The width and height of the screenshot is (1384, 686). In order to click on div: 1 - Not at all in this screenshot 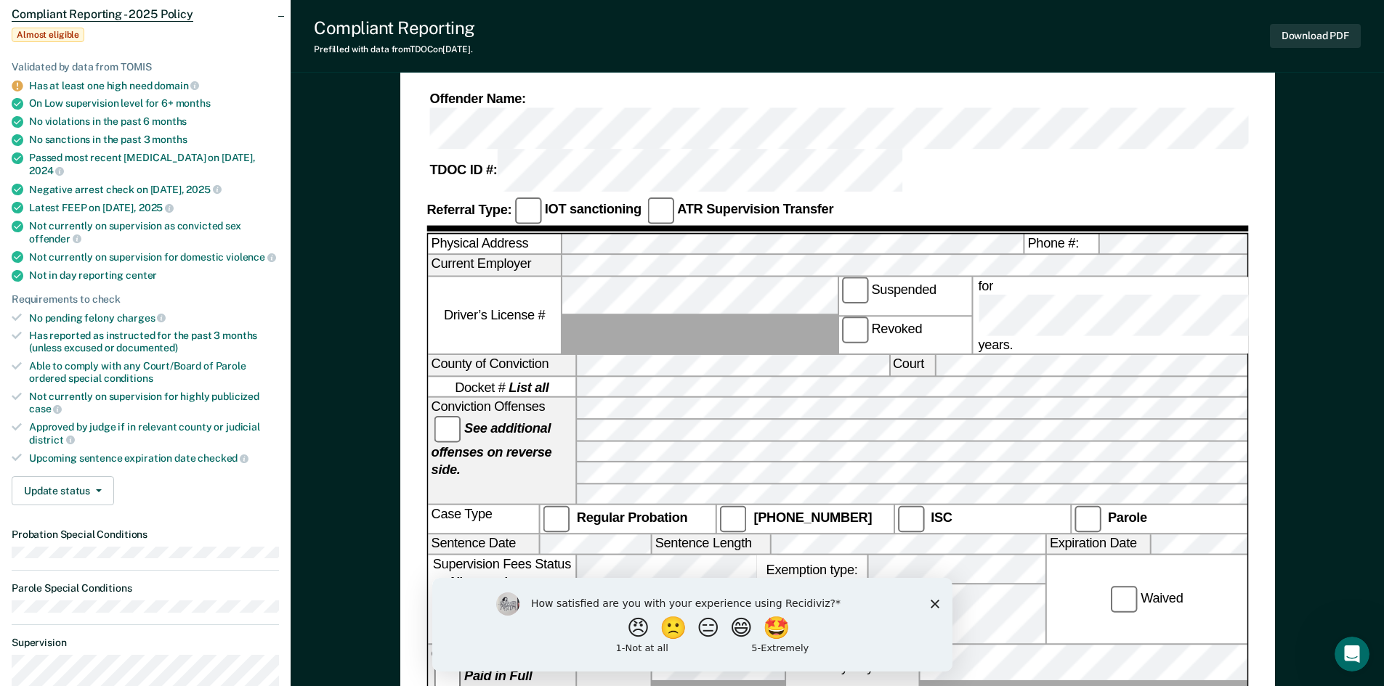, I will do `click(167, 70)`.